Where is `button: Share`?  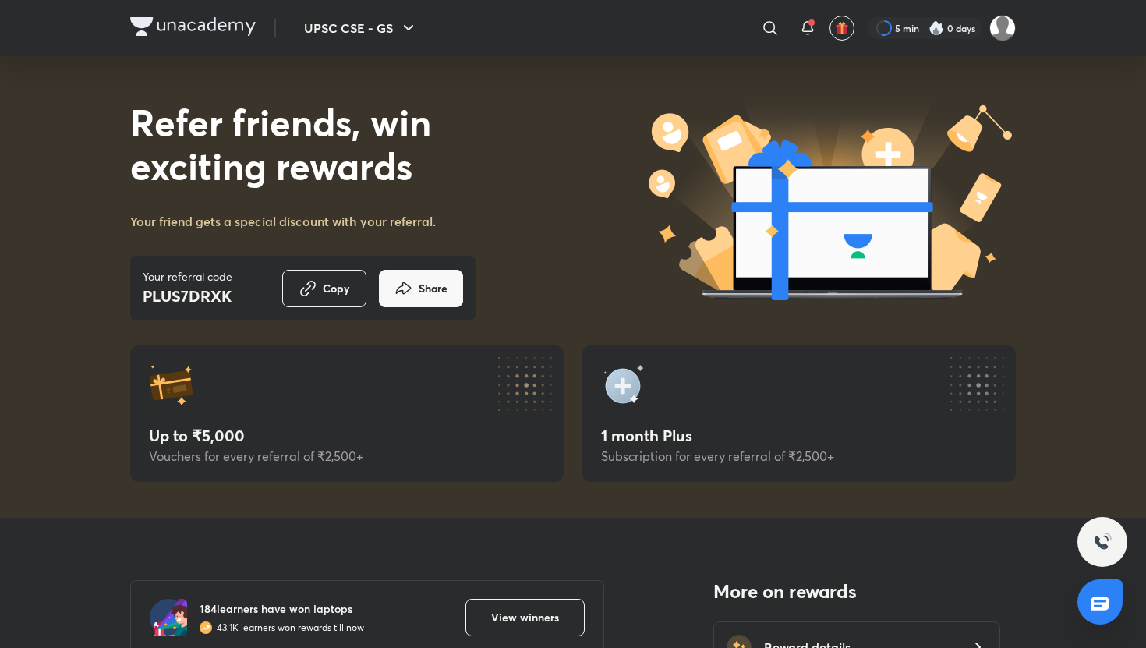
button: Share is located at coordinates (421, 288).